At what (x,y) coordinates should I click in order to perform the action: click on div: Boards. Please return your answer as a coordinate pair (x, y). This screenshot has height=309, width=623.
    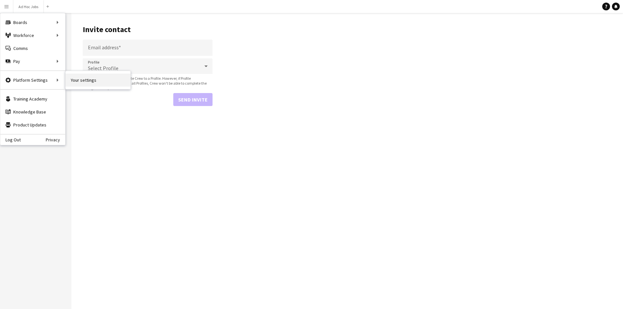
    Looking at the image, I should click on (33, 22).